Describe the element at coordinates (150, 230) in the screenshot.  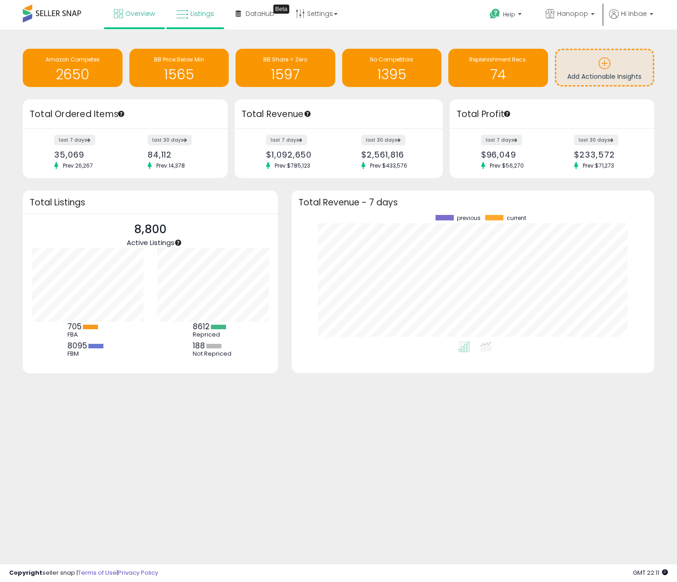
I see `p: 8,800` at that location.